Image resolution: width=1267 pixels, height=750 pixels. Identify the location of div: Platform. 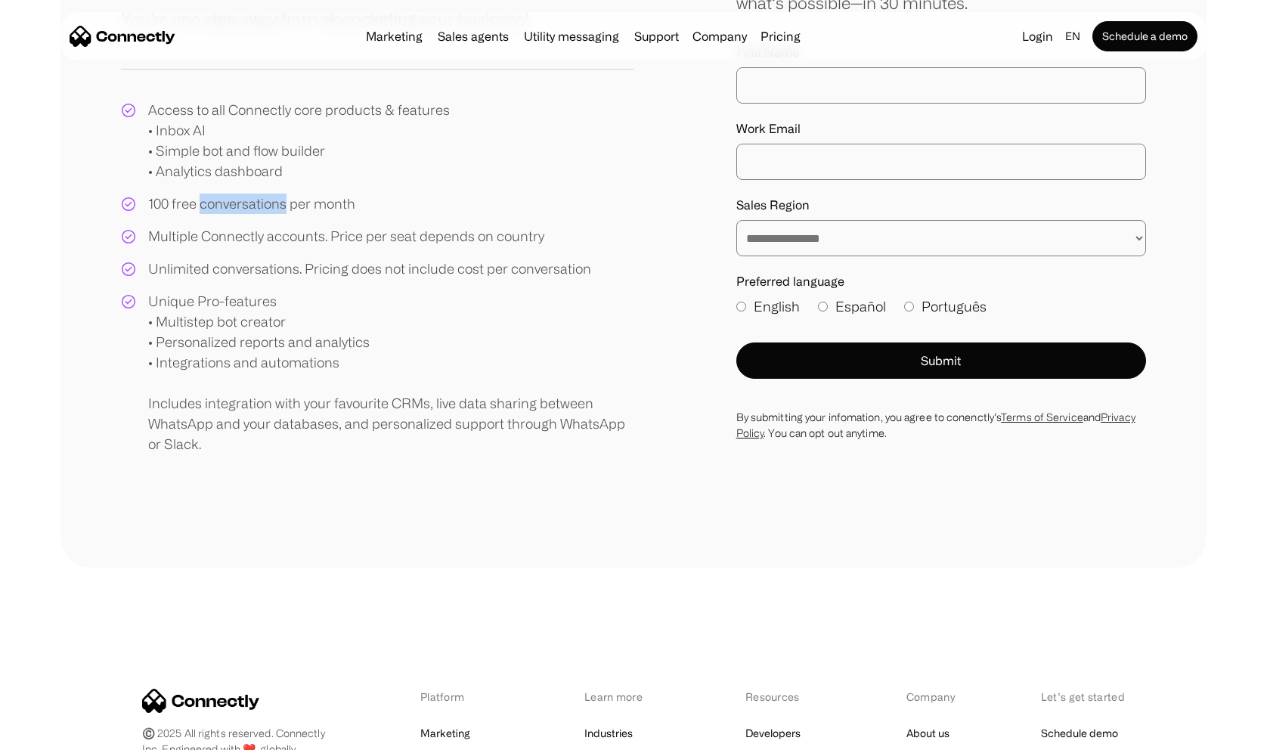
(461, 697).